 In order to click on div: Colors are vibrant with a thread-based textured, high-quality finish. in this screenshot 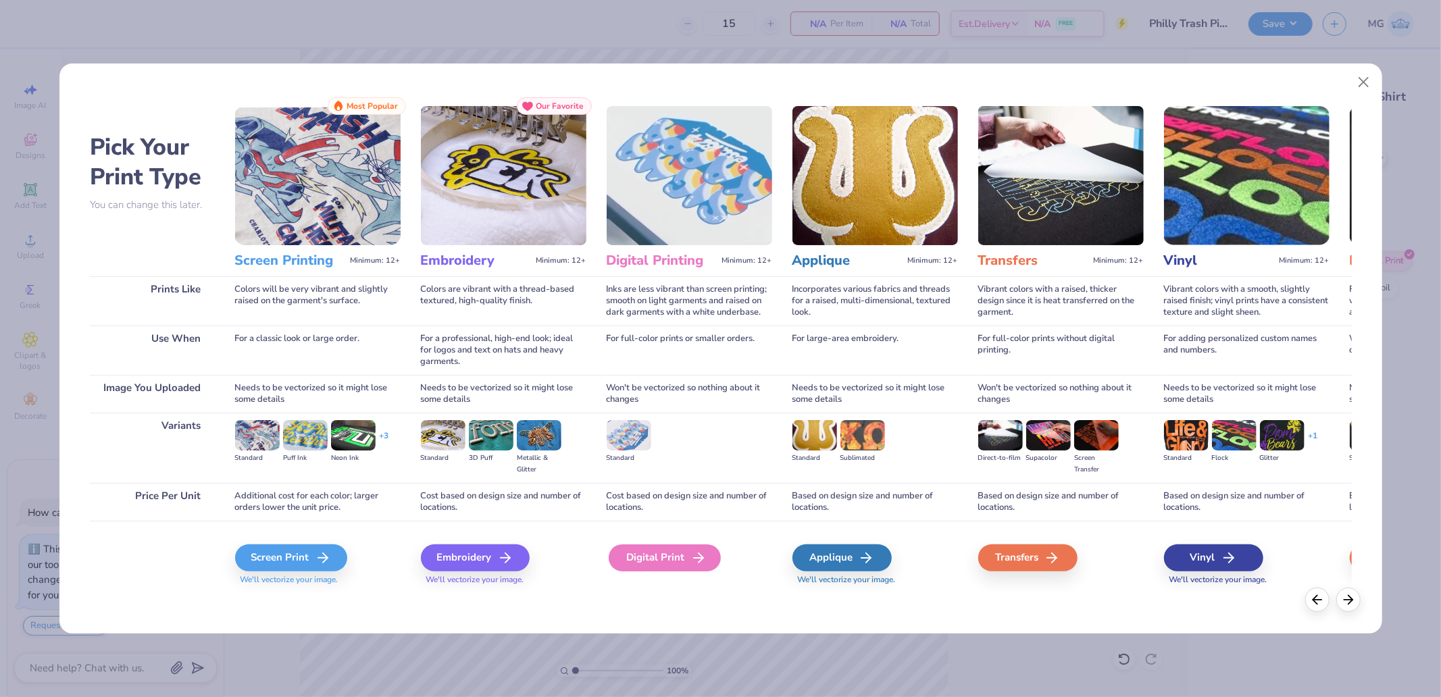, I will do `click(503, 301)`.